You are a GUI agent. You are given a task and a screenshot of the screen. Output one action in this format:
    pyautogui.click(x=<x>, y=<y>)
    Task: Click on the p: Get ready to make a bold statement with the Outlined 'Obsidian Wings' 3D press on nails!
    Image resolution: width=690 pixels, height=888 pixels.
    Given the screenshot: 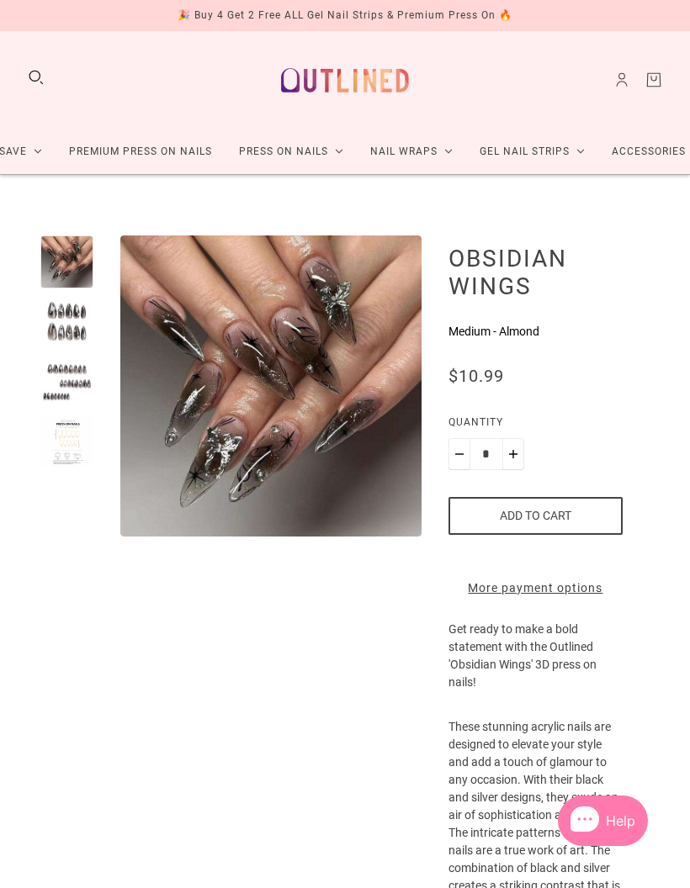 What is the action you would take?
    pyautogui.click(x=535, y=669)
    